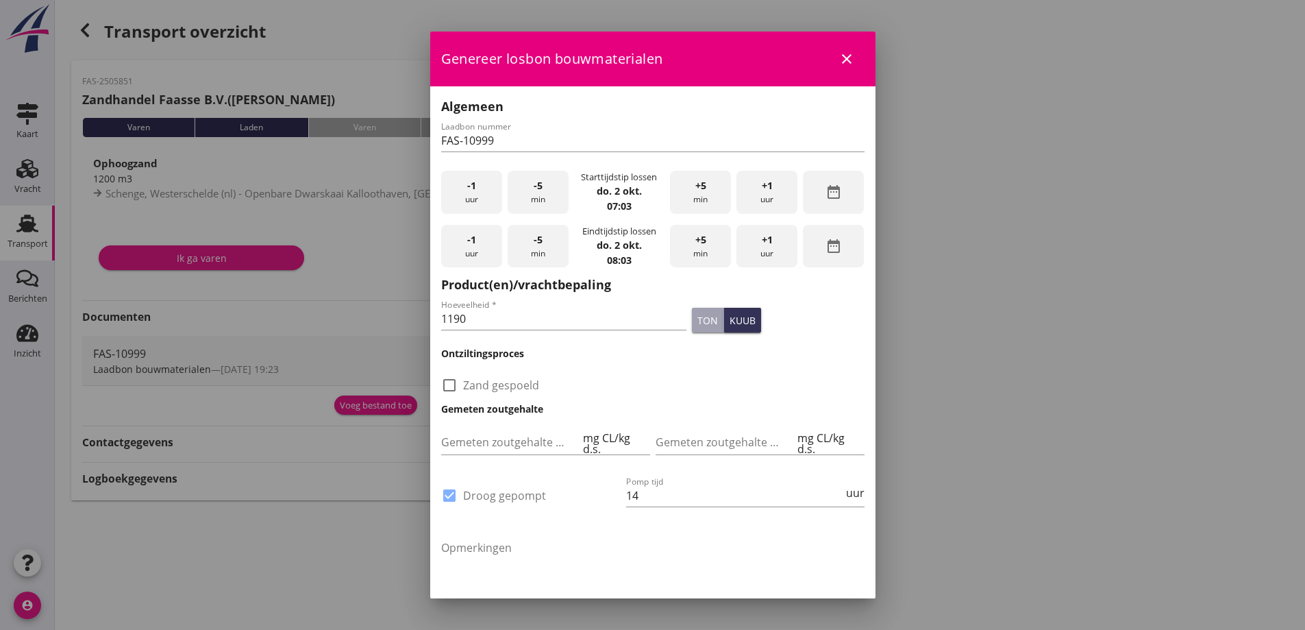 Image resolution: width=1305 pixels, height=630 pixels. What do you see at coordinates (653, 59) in the screenshot?
I see `div: Genereer losbon bouwmaterialen` at bounding box center [653, 59].